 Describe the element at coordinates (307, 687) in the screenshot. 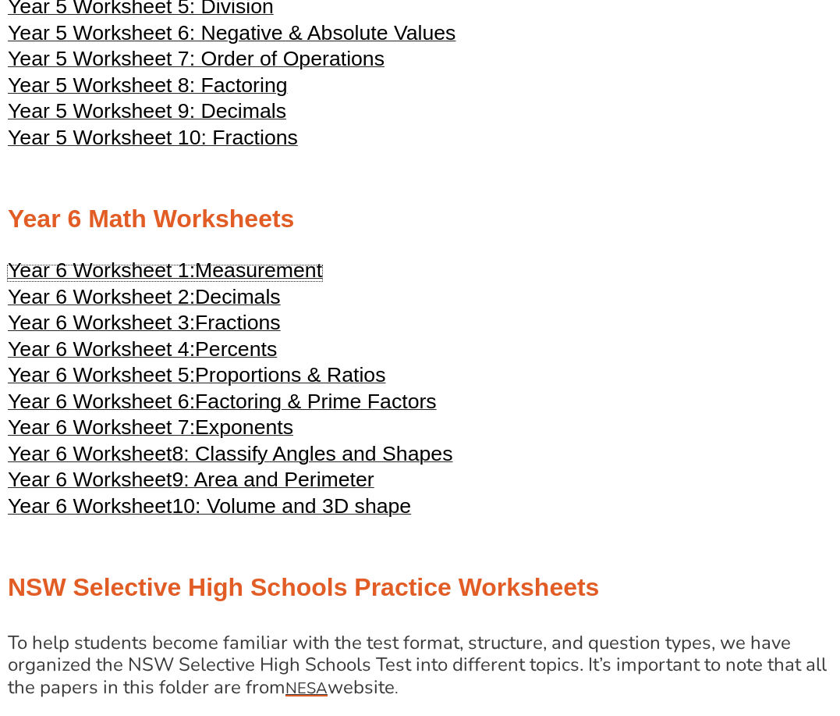

I see `a: NESA` at that location.